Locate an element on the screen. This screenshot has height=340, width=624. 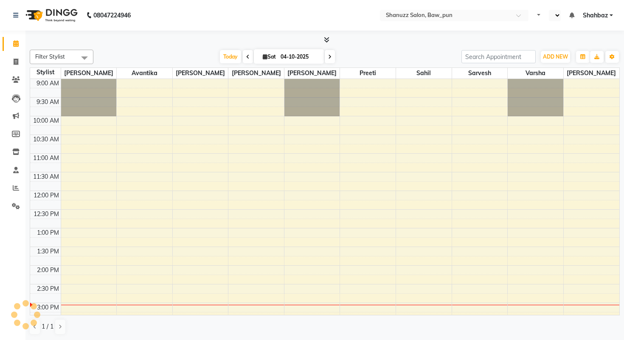
div: 2:30 PM is located at coordinates (48, 289).